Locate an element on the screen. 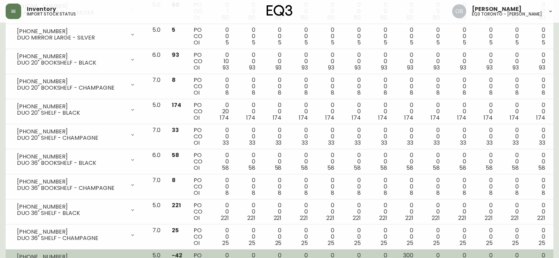 This screenshot has height=258, width=559. img: logo is located at coordinates (279, 11).